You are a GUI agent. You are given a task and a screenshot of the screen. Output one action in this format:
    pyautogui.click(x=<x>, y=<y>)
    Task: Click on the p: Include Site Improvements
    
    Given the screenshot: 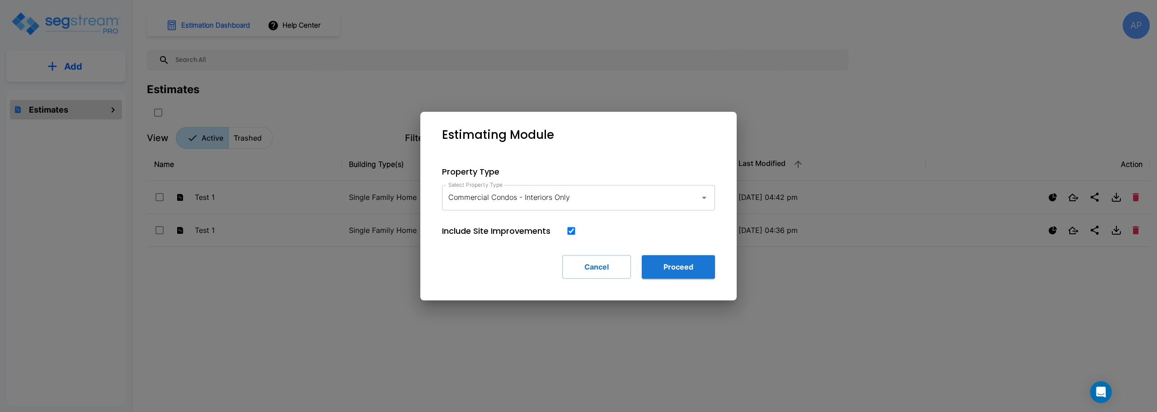 What is the action you would take?
    pyautogui.click(x=496, y=230)
    